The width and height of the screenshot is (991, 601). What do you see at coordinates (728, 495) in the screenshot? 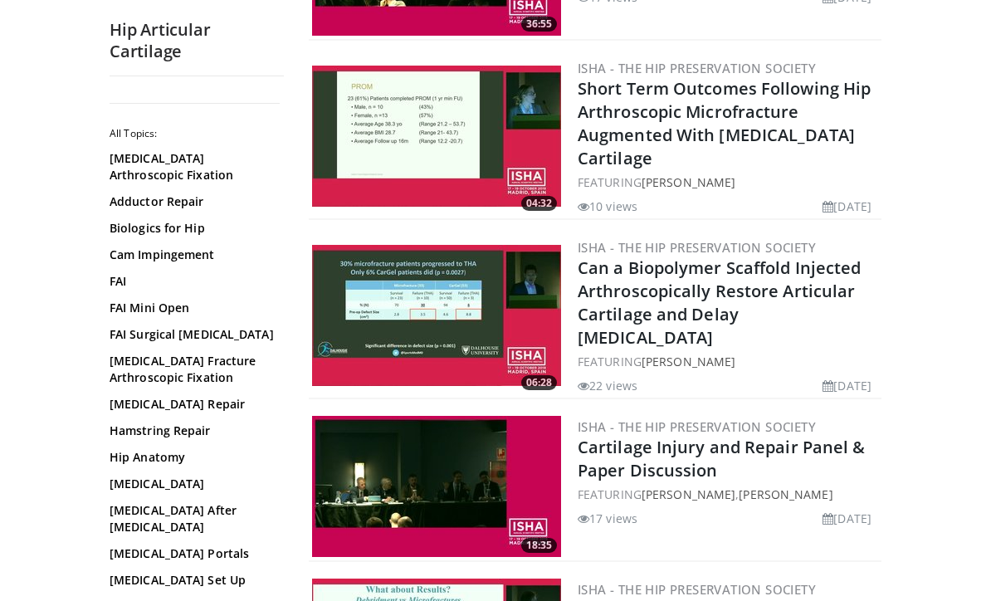
I see `div: FEATURING ,` at bounding box center [728, 495].